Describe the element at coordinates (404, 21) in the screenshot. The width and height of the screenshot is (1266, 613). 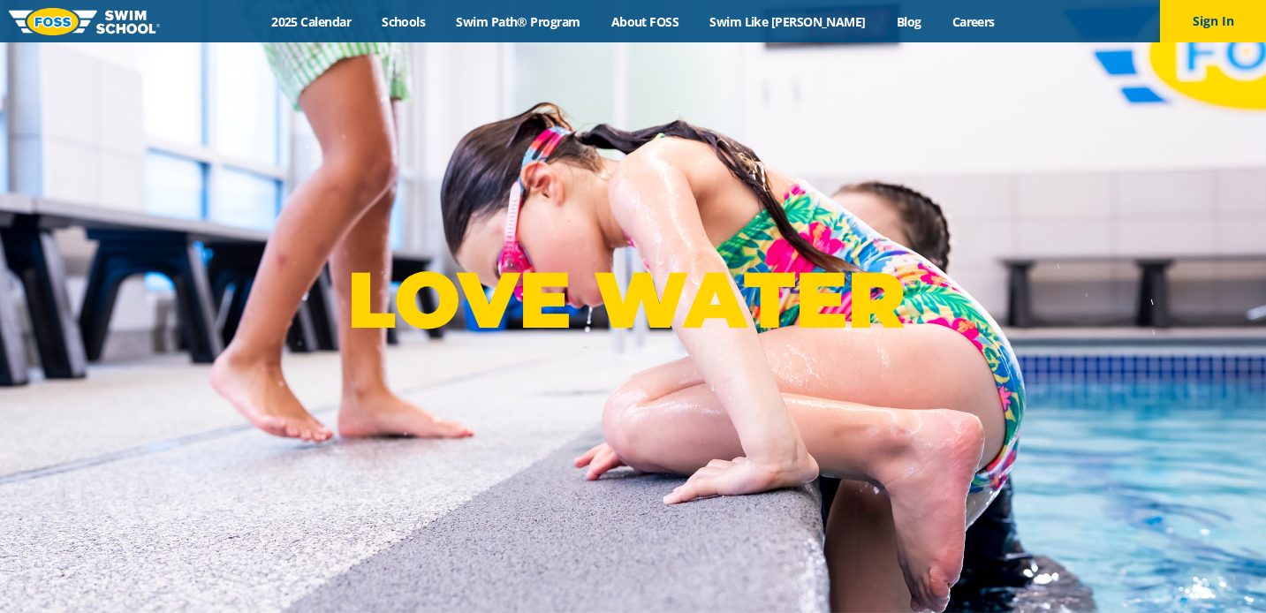
I see `a: Schools` at that location.